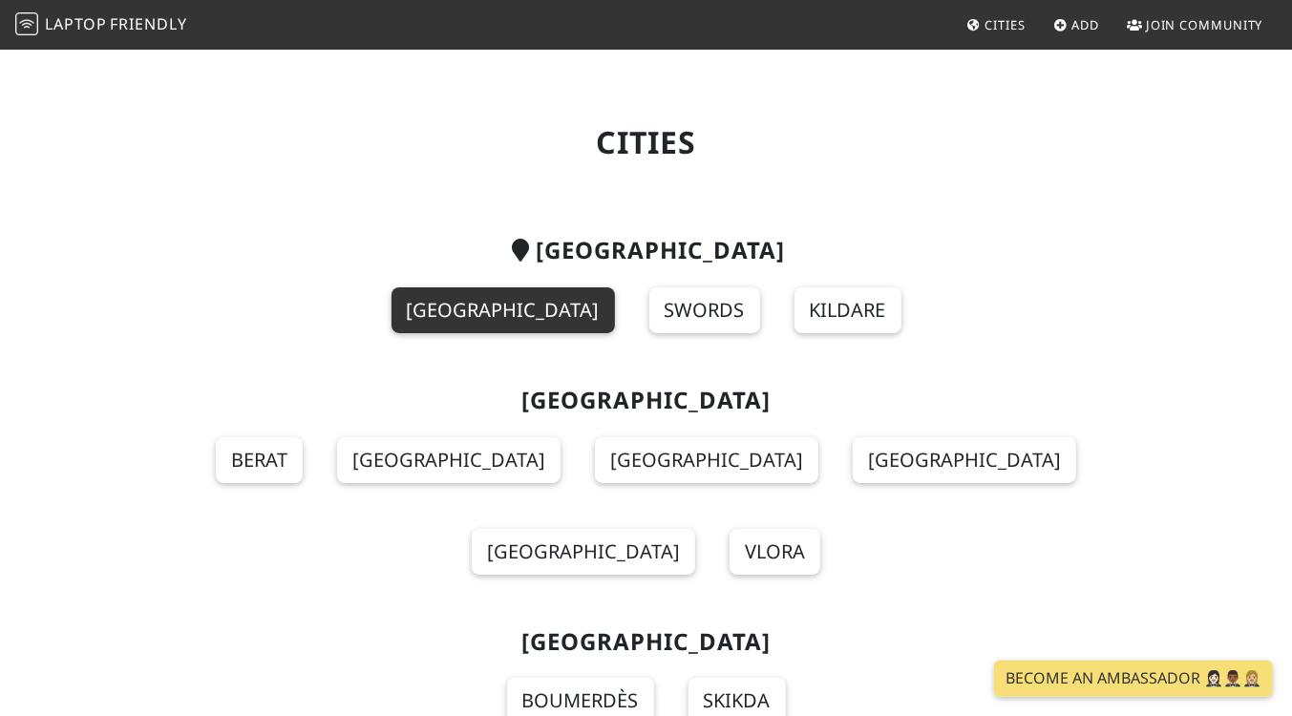  Describe the element at coordinates (101, 25) in the screenshot. I see `a: LaptopFriendly LaptopFriendly` at that location.